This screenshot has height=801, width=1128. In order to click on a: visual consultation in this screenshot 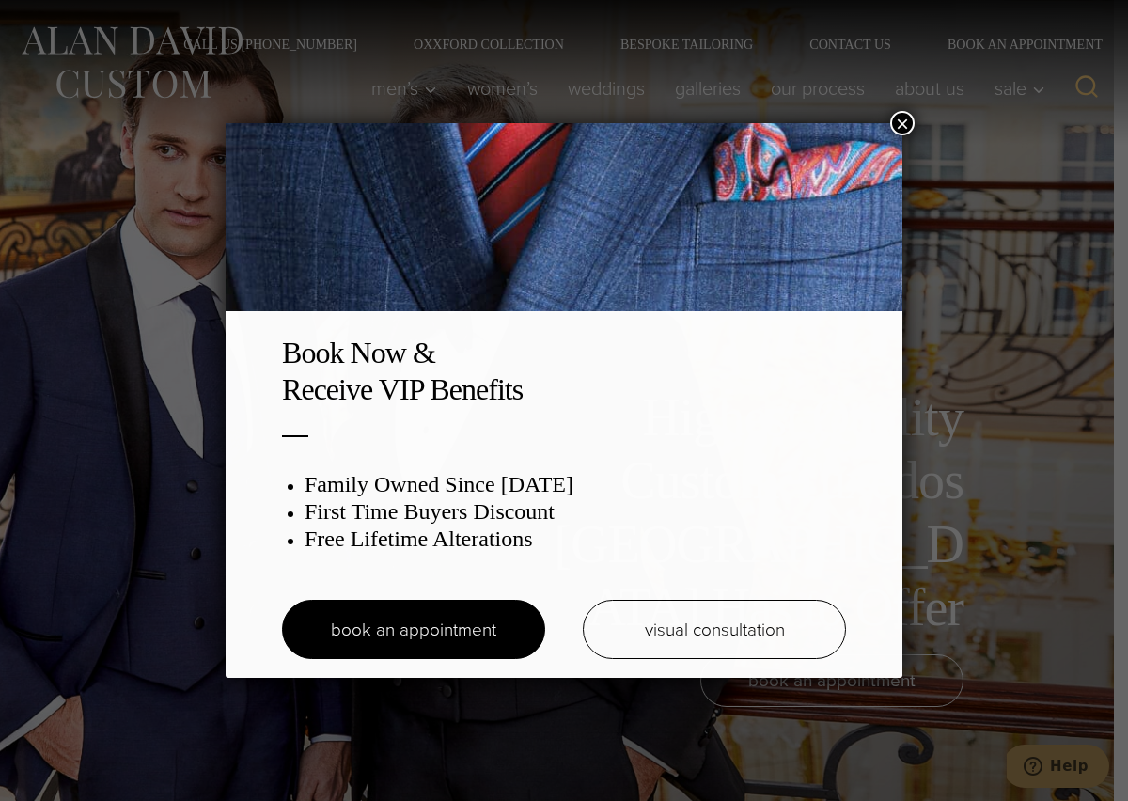, I will do `click(715, 629)`.